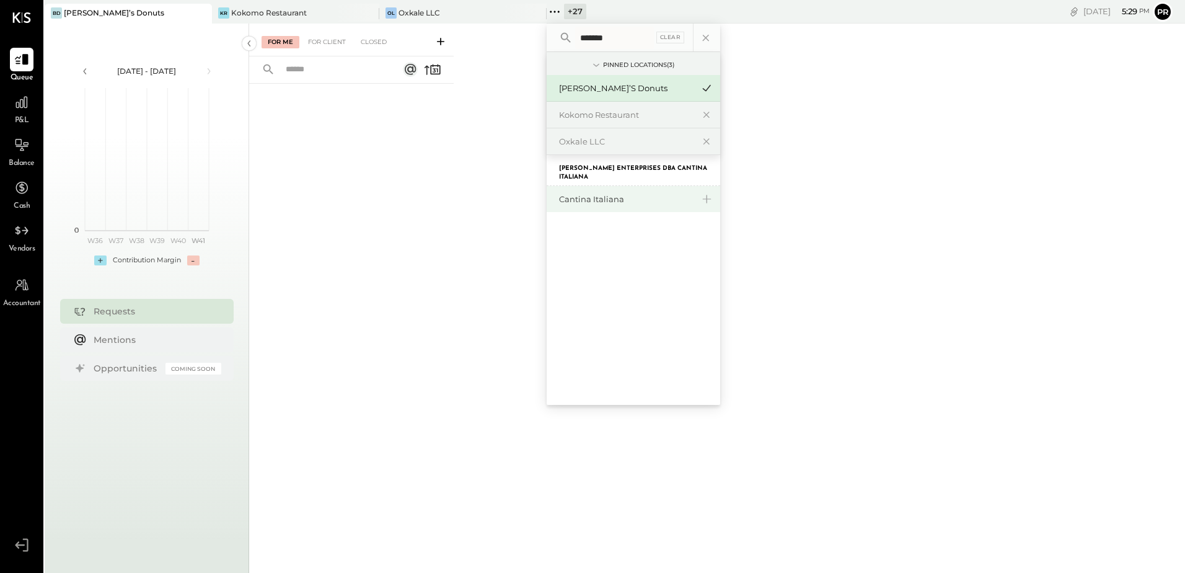 This screenshot has width=1185, height=573. I want to click on div: OL, so click(391, 13).